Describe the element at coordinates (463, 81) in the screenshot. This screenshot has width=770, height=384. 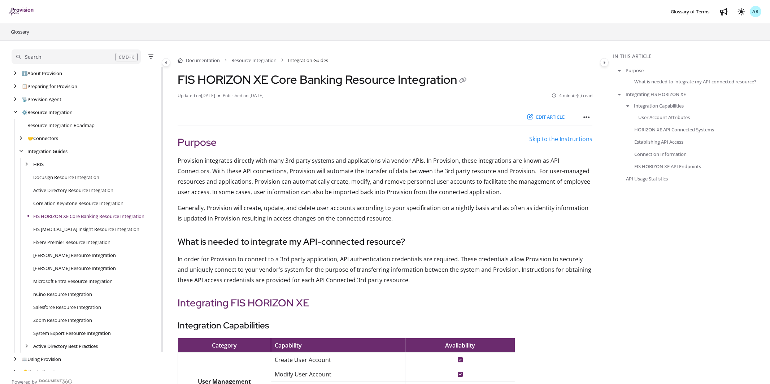
I see `button: Copy link of FIS HORIZON XE Core Banking Resource Integration` at that location.